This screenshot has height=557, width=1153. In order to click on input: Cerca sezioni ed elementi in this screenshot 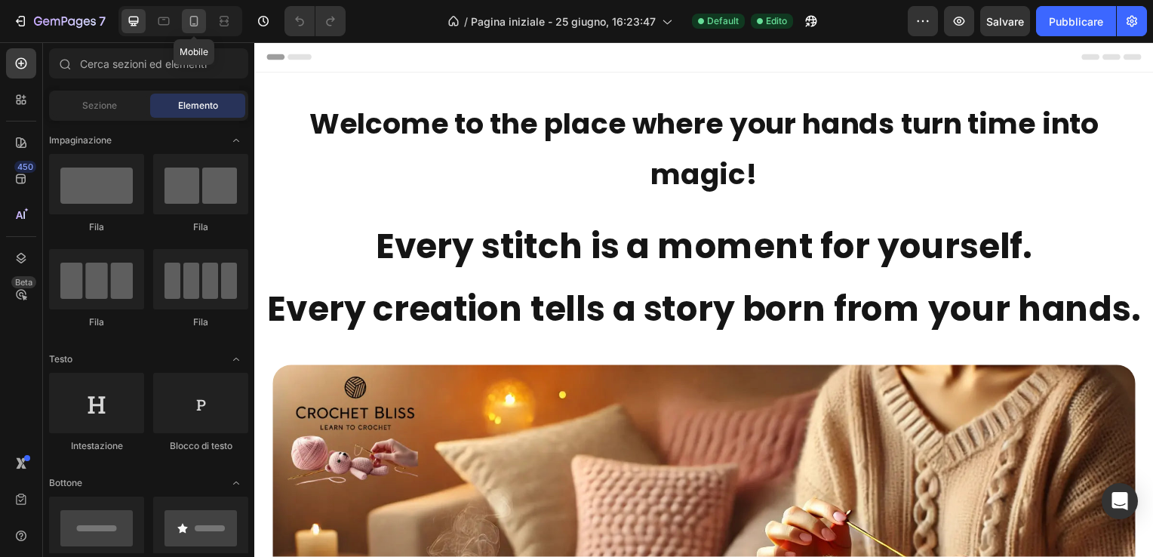, I will do `click(149, 63)`.